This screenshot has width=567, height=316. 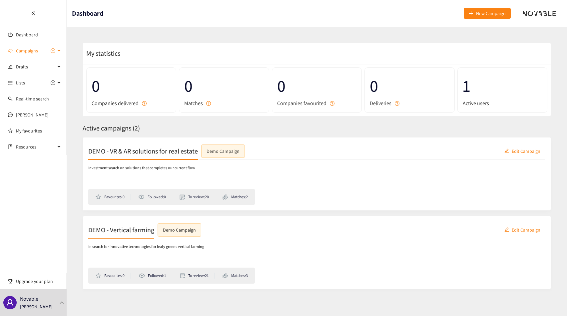 I want to click on p: Novable, so click(x=29, y=298).